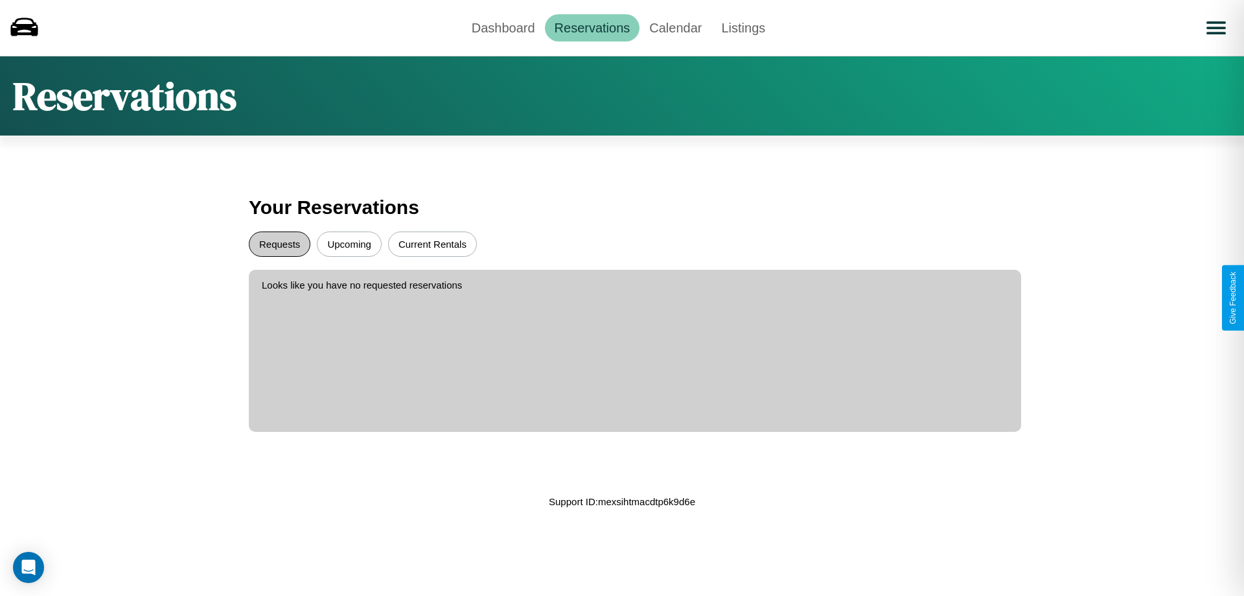  I want to click on h1: Reservations, so click(124, 96).